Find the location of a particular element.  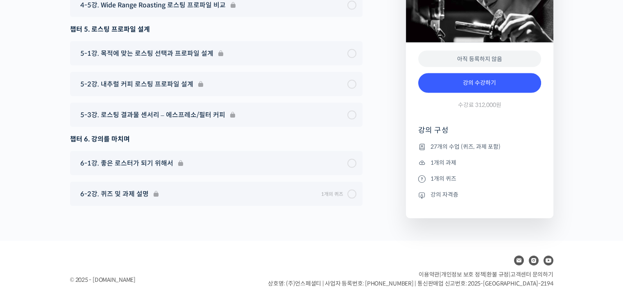

li: 1개의 과제 is located at coordinates (480, 163).